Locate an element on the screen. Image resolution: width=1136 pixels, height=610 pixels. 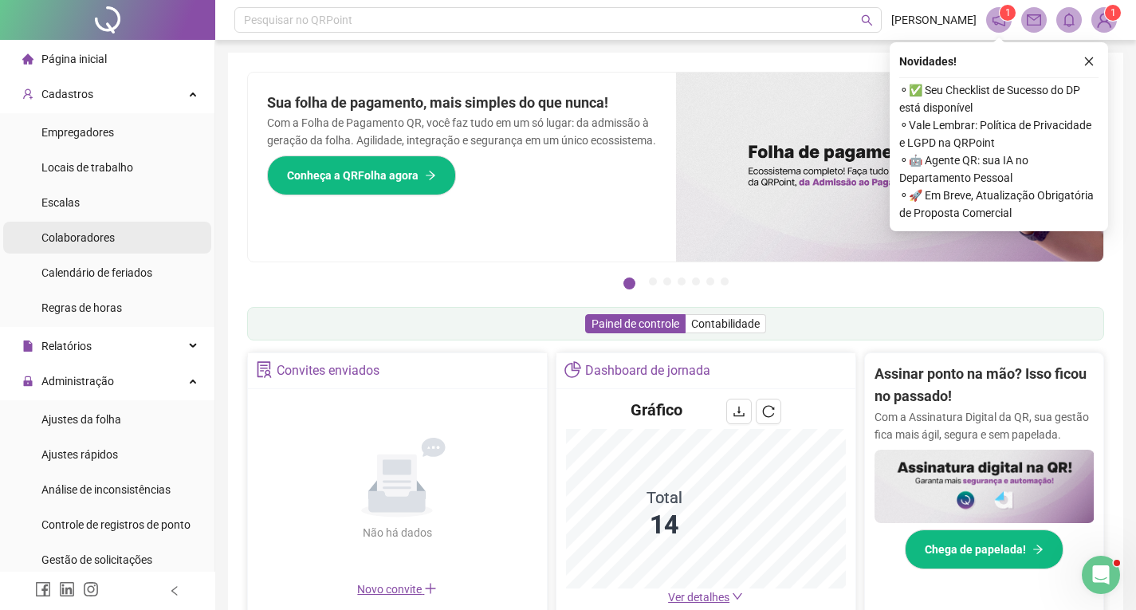
sup: Atualize o seu contato no menu Meus Dados is located at coordinates (1113, 13).